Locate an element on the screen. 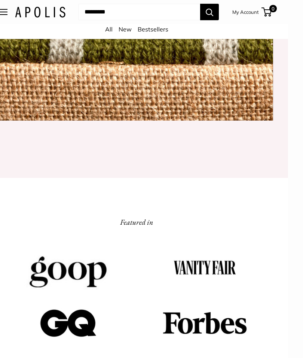 The width and height of the screenshot is (303, 358). button: Search is located at coordinates (210, 12).